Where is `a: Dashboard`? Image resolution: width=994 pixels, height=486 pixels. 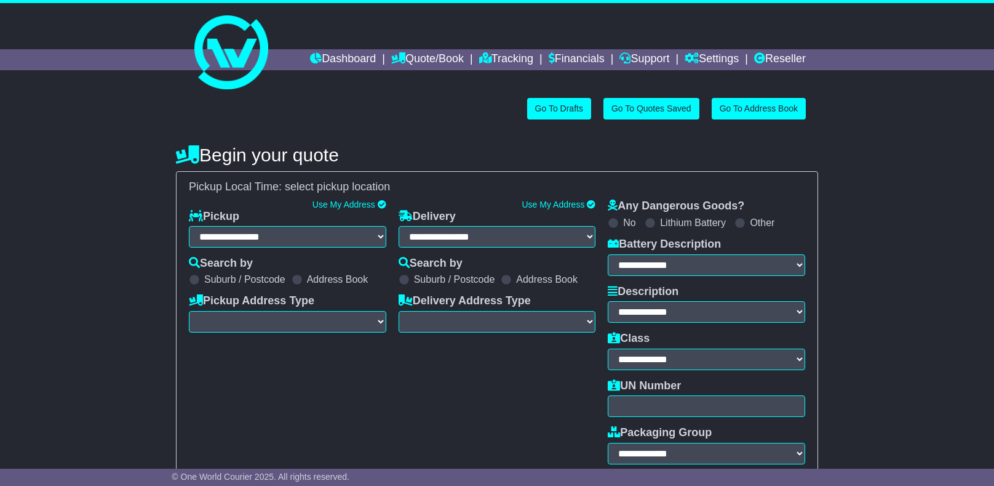
a: Dashboard is located at coordinates (343, 60).